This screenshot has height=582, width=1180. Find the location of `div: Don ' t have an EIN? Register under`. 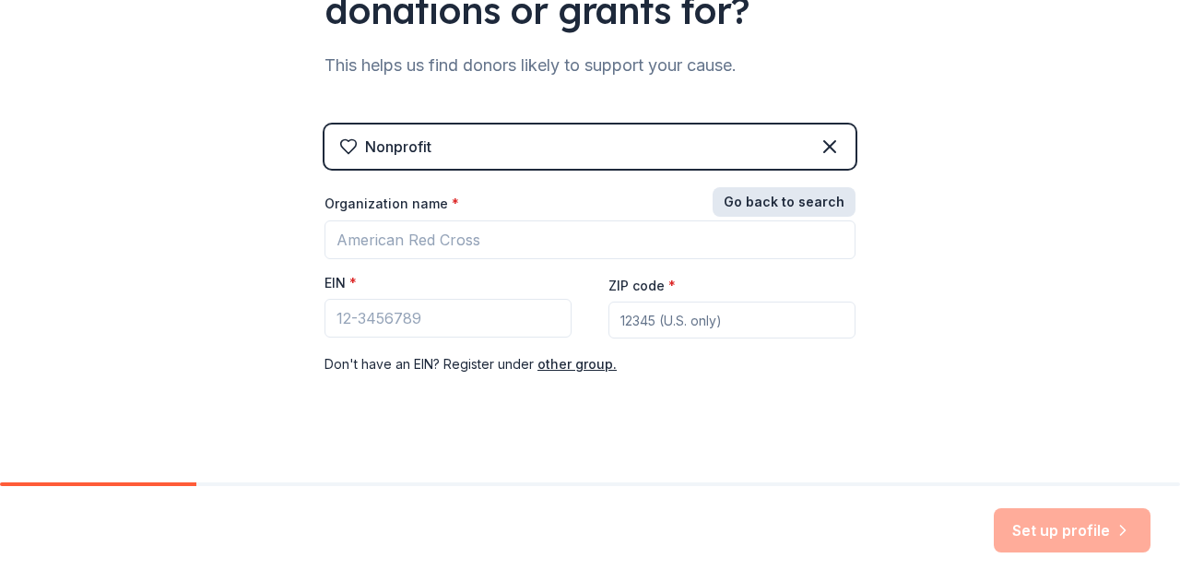

div: Don ' t have an EIN? Register under is located at coordinates (590, 364).